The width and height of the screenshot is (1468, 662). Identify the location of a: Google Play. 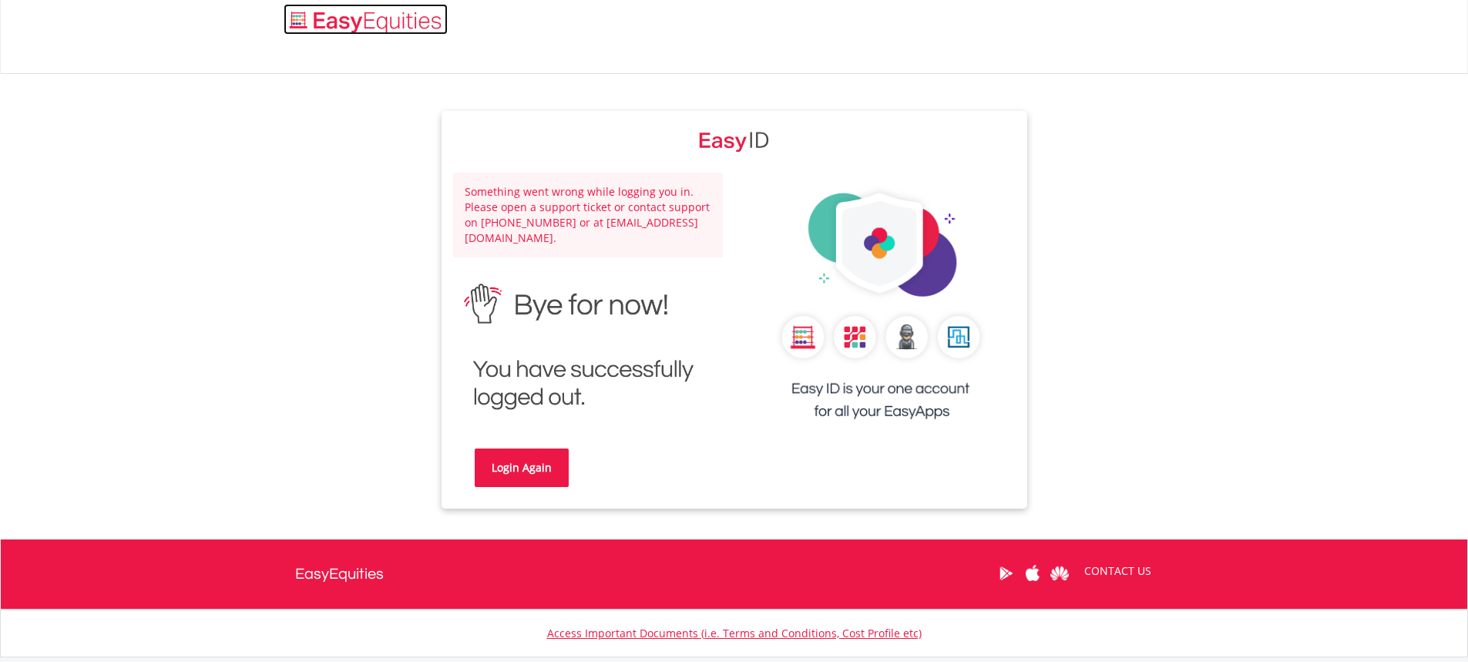
(1006, 573).